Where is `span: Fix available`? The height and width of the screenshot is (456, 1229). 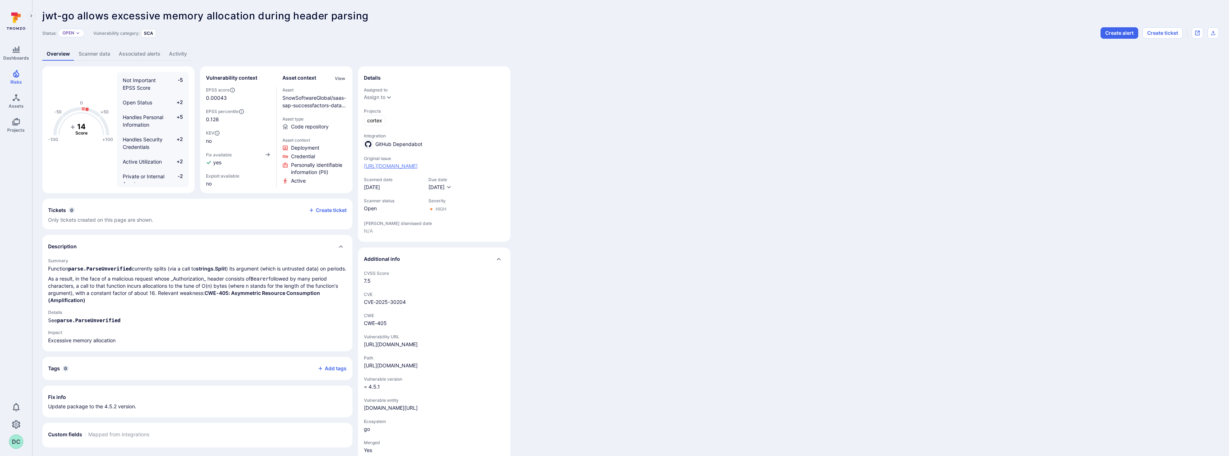
span: Fix available is located at coordinates (219, 155).